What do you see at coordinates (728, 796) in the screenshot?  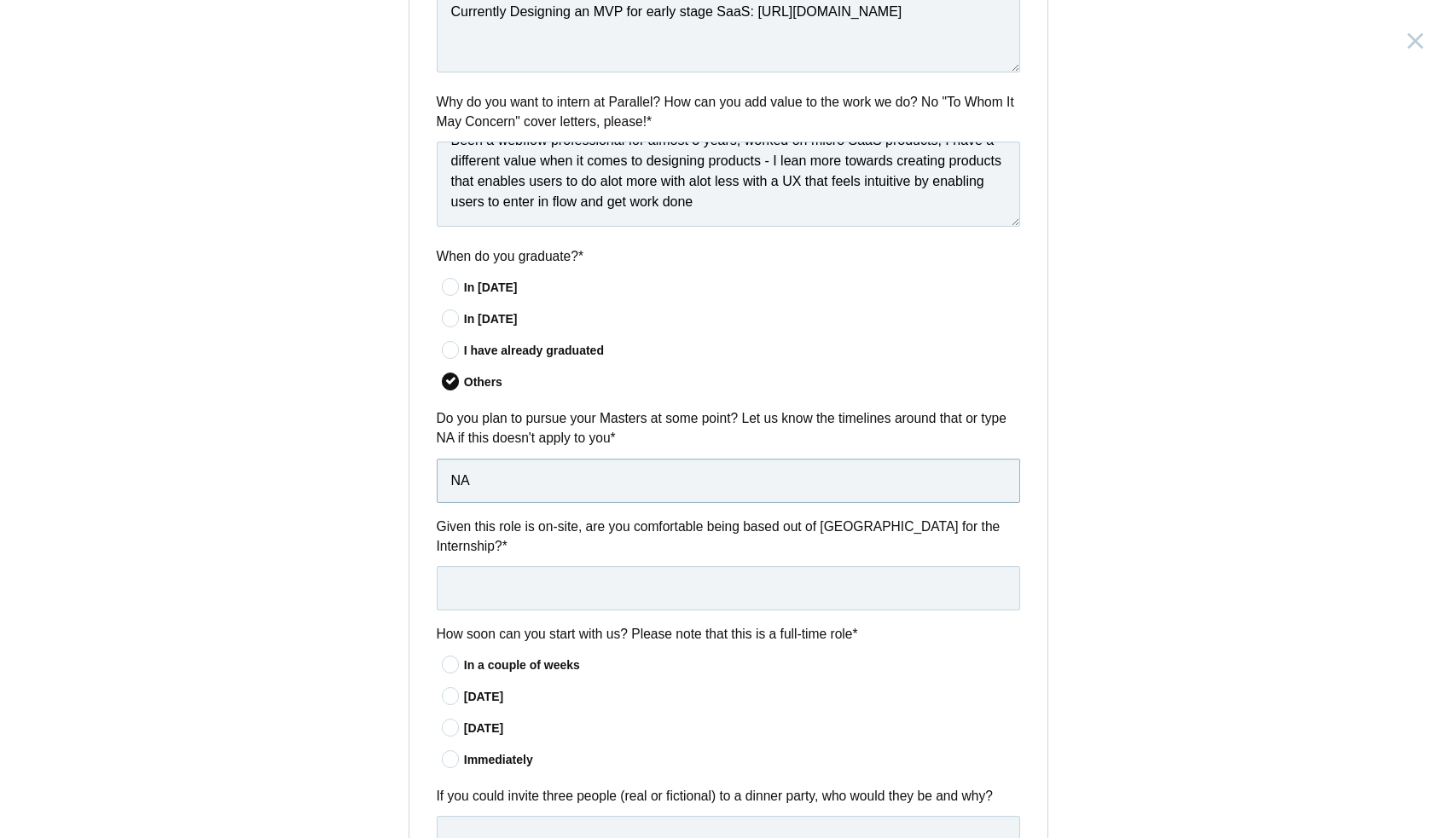 I see `label: If you could invite three people (real or fictional) to a dinner party, who would they be and why?` at bounding box center [728, 796].